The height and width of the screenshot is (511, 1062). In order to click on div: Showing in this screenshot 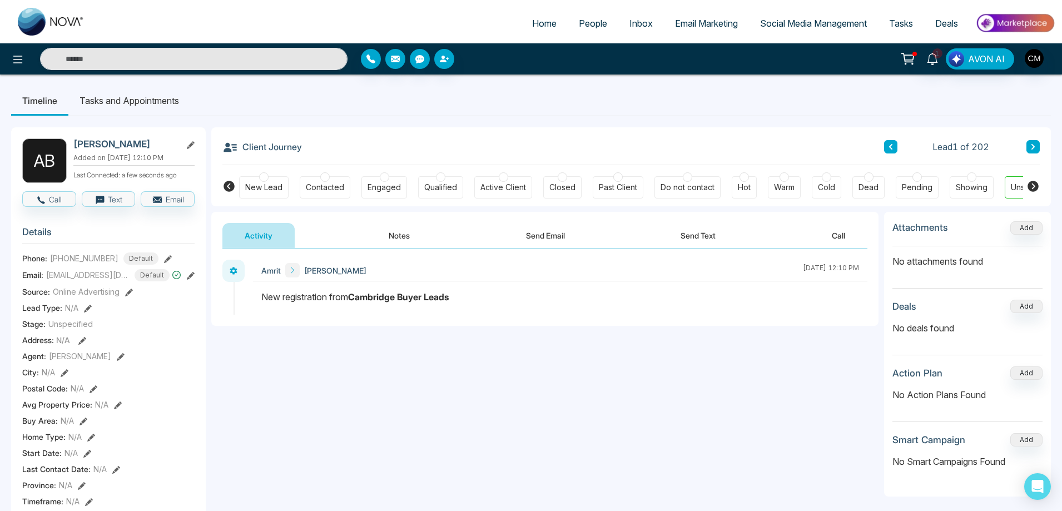, I will do `click(971, 187)`.